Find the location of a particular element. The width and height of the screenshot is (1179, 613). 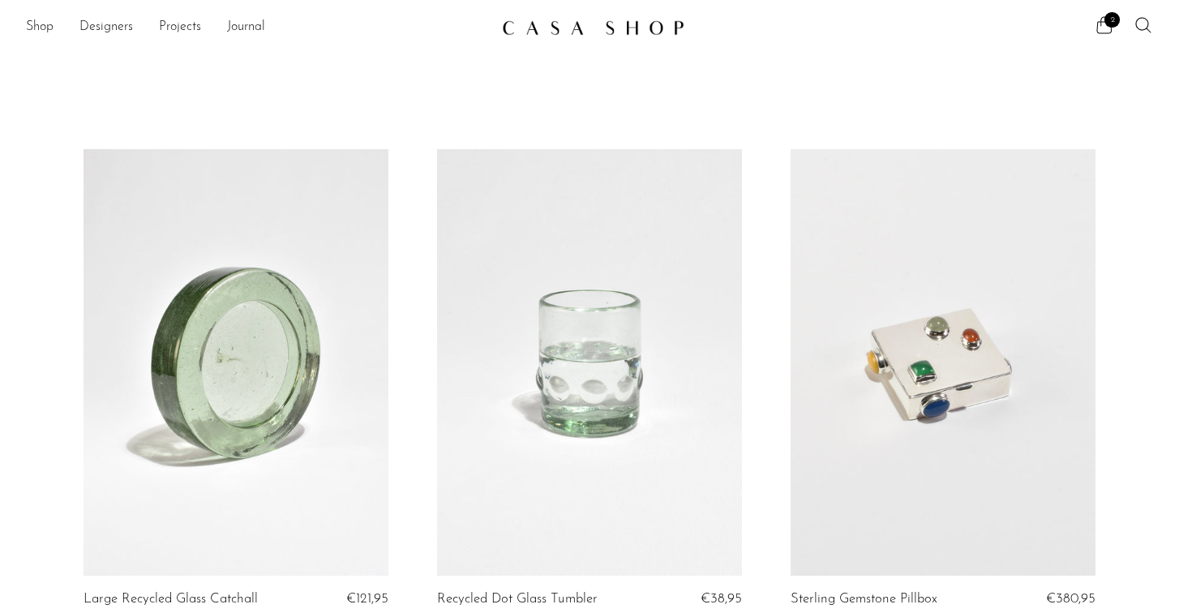

span: €380,95 is located at coordinates (1071, 599).